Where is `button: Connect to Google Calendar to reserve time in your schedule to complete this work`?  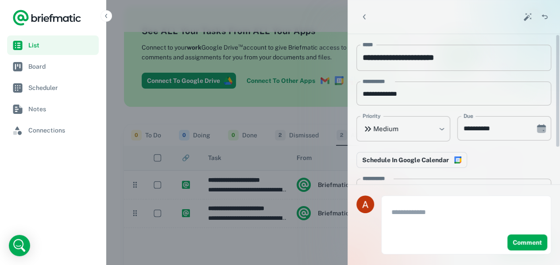
button: Connect to Google Calendar to reserve time in your schedule to complete this work is located at coordinates (412, 160).